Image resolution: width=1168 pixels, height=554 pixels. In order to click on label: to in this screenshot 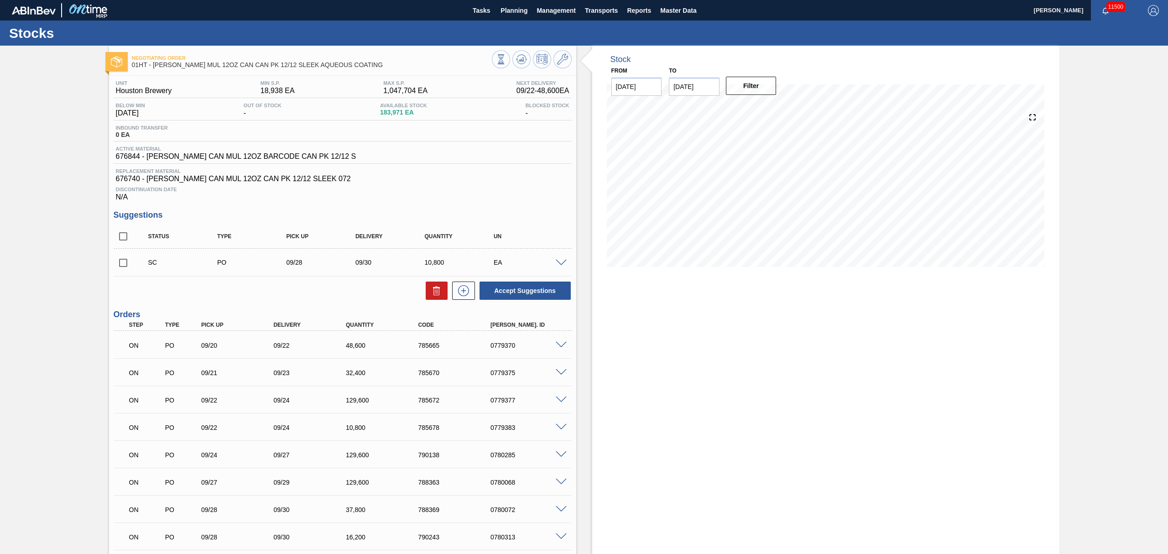, I will do `click(673, 71)`.